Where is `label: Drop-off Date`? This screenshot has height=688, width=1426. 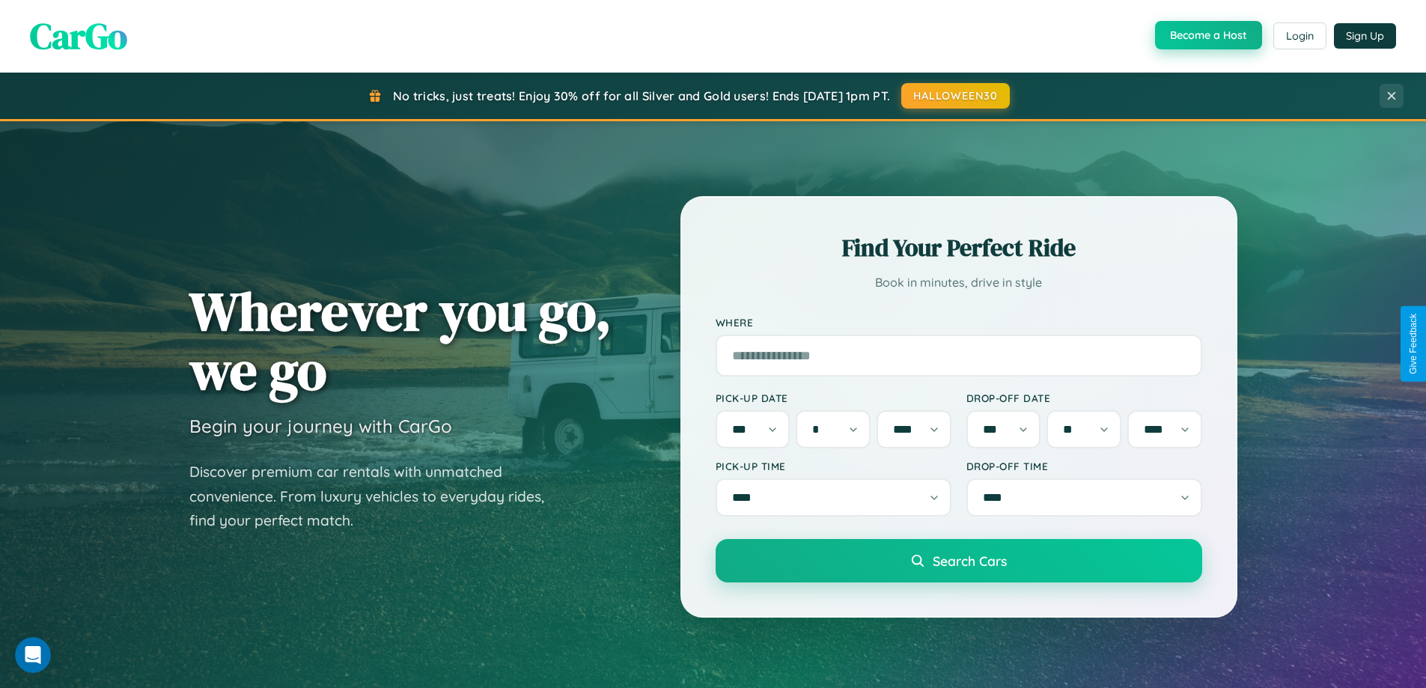 label: Drop-off Date is located at coordinates (1084, 397).